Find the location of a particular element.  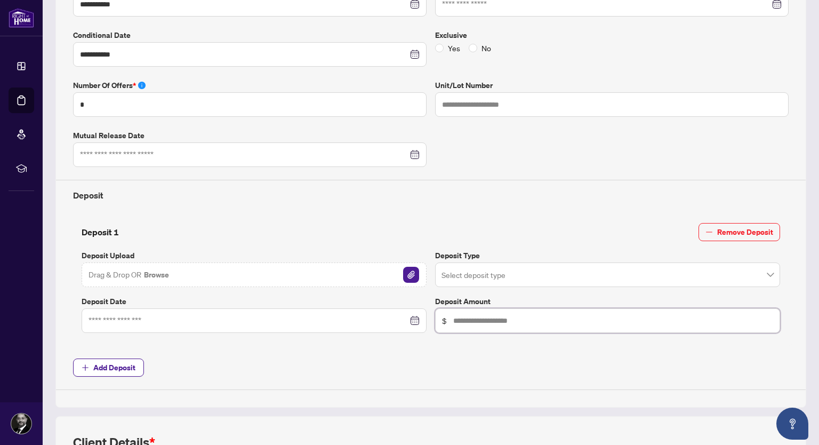

span: Yes is located at coordinates (454, 48).